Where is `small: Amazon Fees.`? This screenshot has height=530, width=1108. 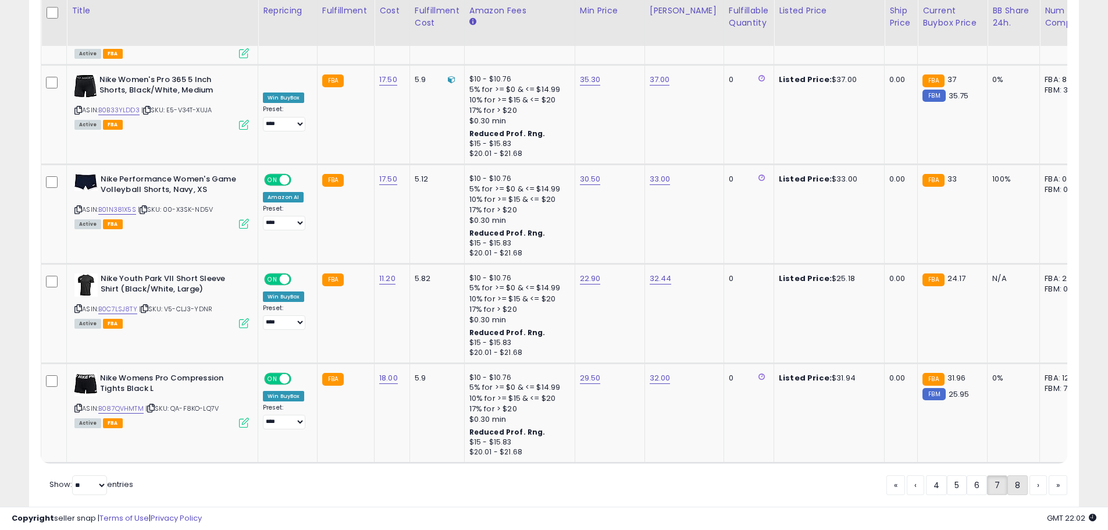 small: Amazon Fees. is located at coordinates (473, 22).